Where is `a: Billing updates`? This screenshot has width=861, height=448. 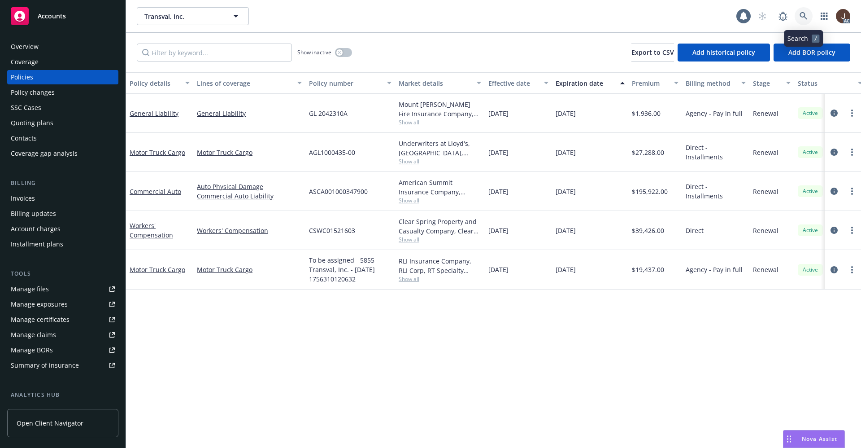 a: Billing updates is located at coordinates (63, 214).